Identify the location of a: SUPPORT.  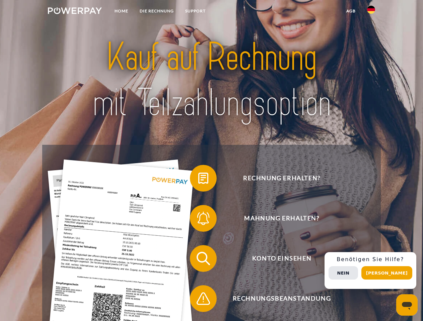
(195, 11).